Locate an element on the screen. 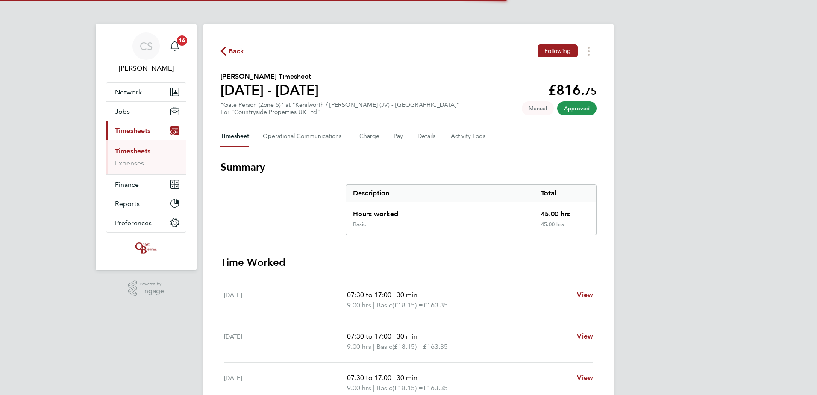 Image resolution: width=817 pixels, height=395 pixels. button: Timesheet is located at coordinates (234, 136).